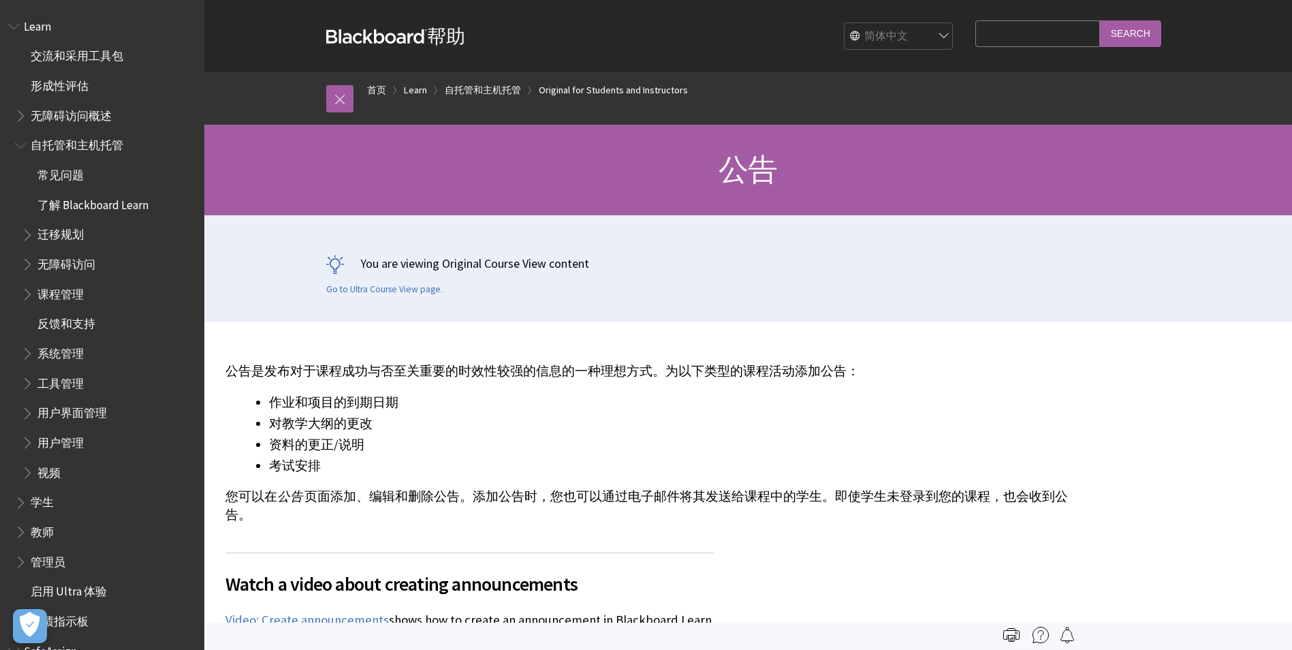 This screenshot has height=650, width=1292. Describe the element at coordinates (49, 470) in the screenshot. I see `span: 视频` at that location.